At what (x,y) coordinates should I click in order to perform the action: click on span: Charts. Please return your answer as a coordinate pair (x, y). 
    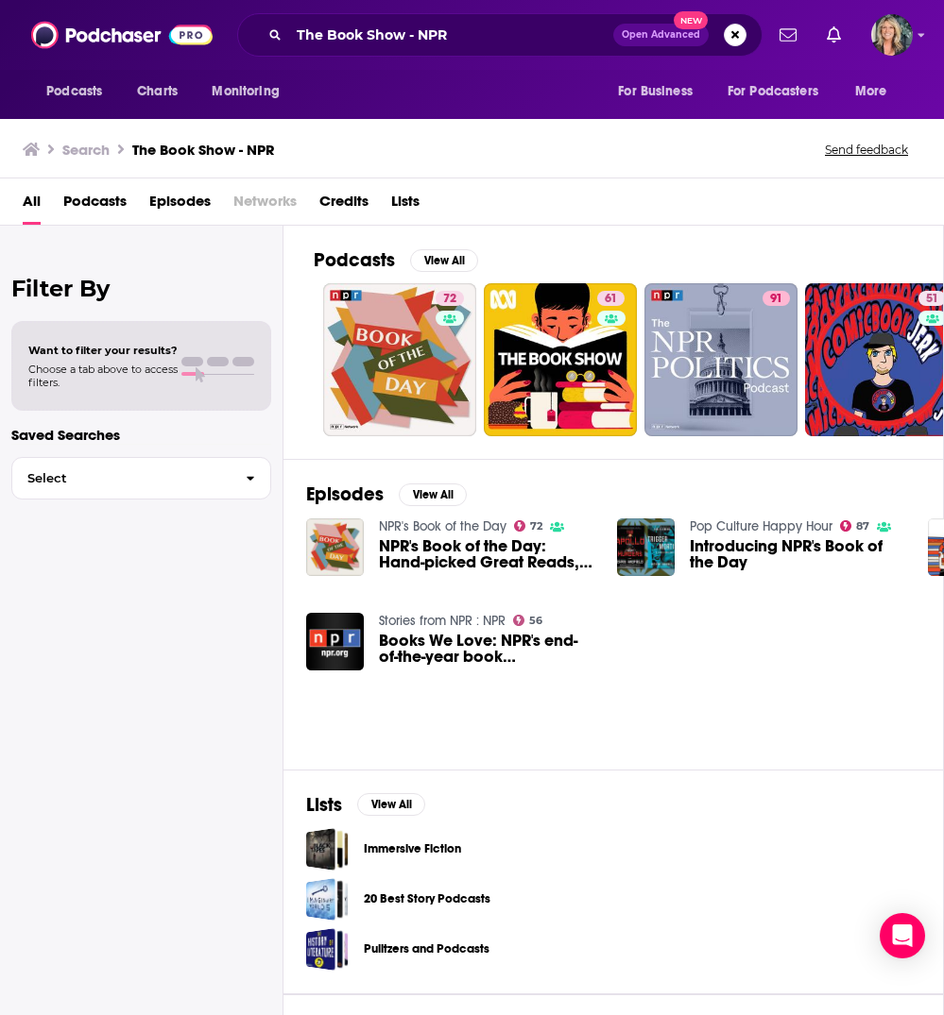
    Looking at the image, I should click on (157, 92).